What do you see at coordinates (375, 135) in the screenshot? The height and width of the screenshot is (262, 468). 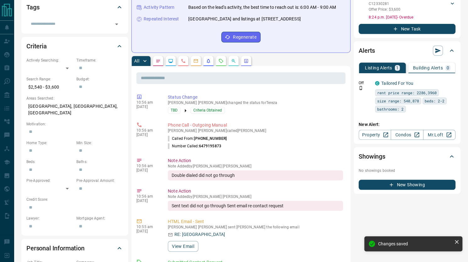 I see `a: Property` at bounding box center [375, 135].